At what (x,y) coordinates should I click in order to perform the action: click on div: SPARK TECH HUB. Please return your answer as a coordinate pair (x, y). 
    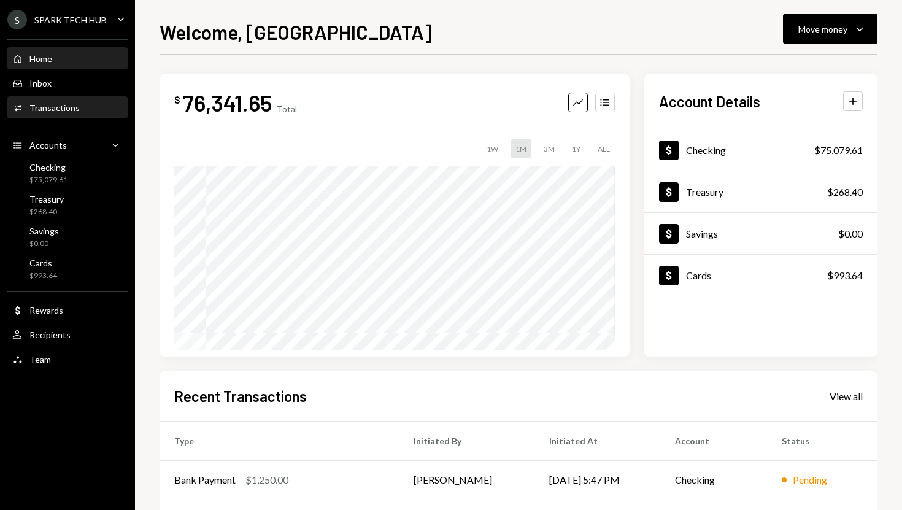
    Looking at the image, I should click on (71, 20).